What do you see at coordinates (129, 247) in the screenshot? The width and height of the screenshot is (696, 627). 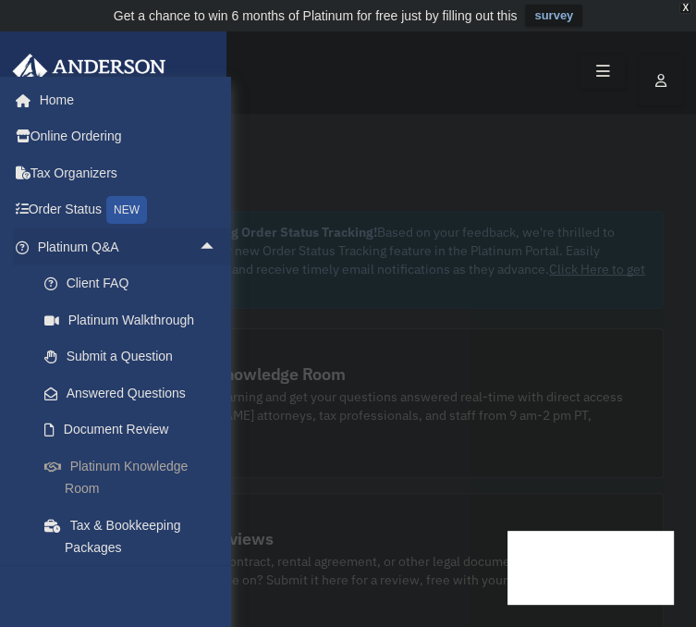 I see `a: Platinum Q&Aarrow_drop_up` at bounding box center [129, 247].